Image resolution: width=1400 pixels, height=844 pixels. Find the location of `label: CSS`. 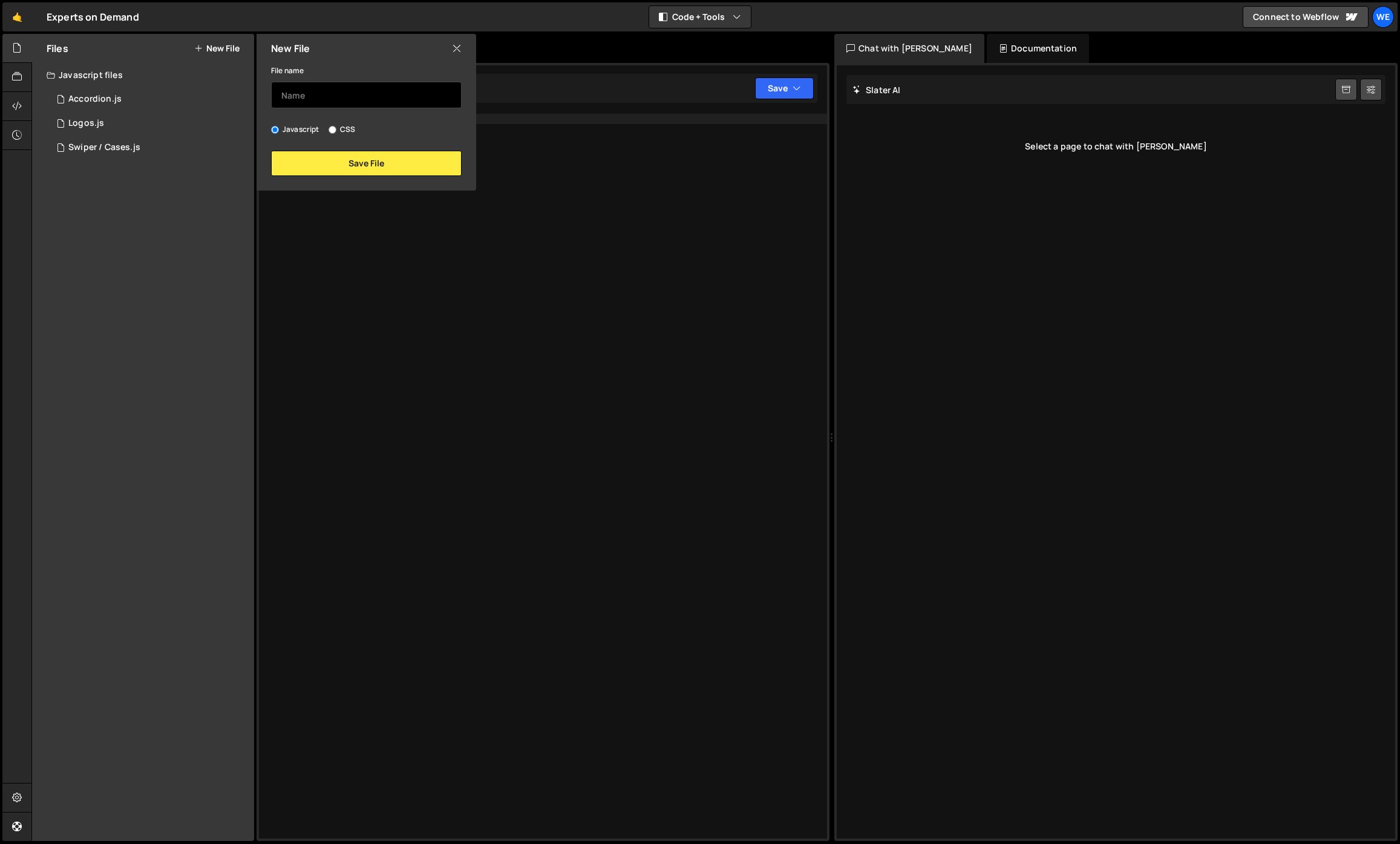

label: CSS is located at coordinates (342, 129).